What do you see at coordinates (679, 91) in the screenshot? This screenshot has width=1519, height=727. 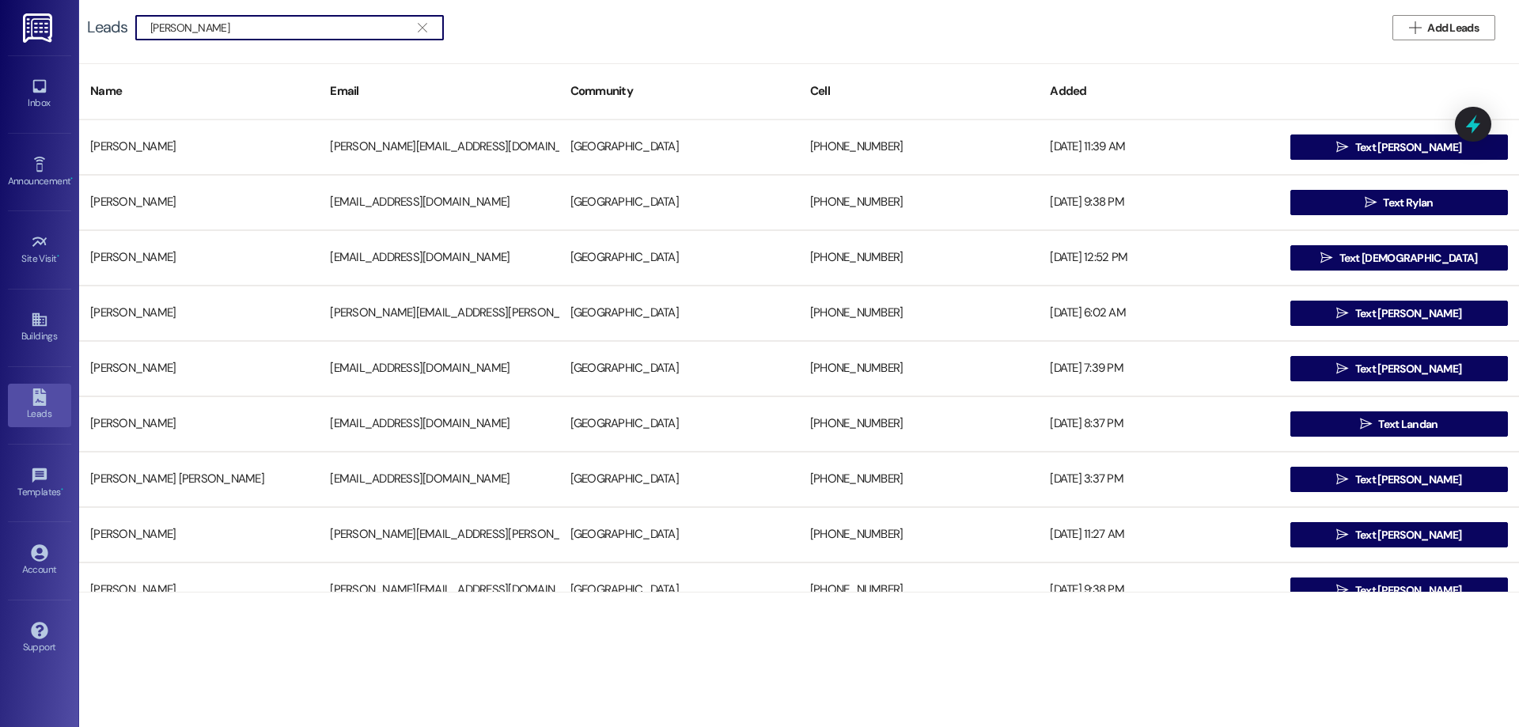 I see `div: Community` at bounding box center [679, 91].